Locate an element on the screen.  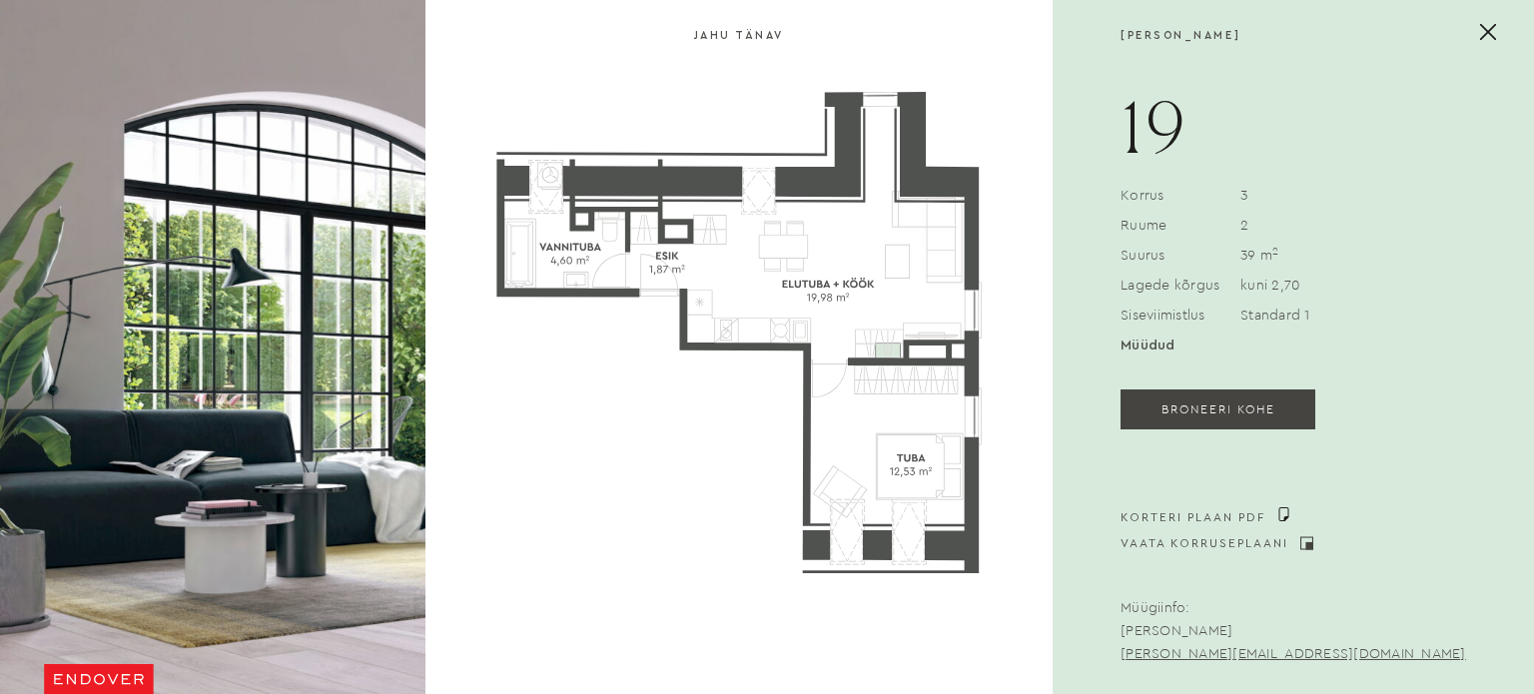
div: Ruume is located at coordinates (1181, 227).